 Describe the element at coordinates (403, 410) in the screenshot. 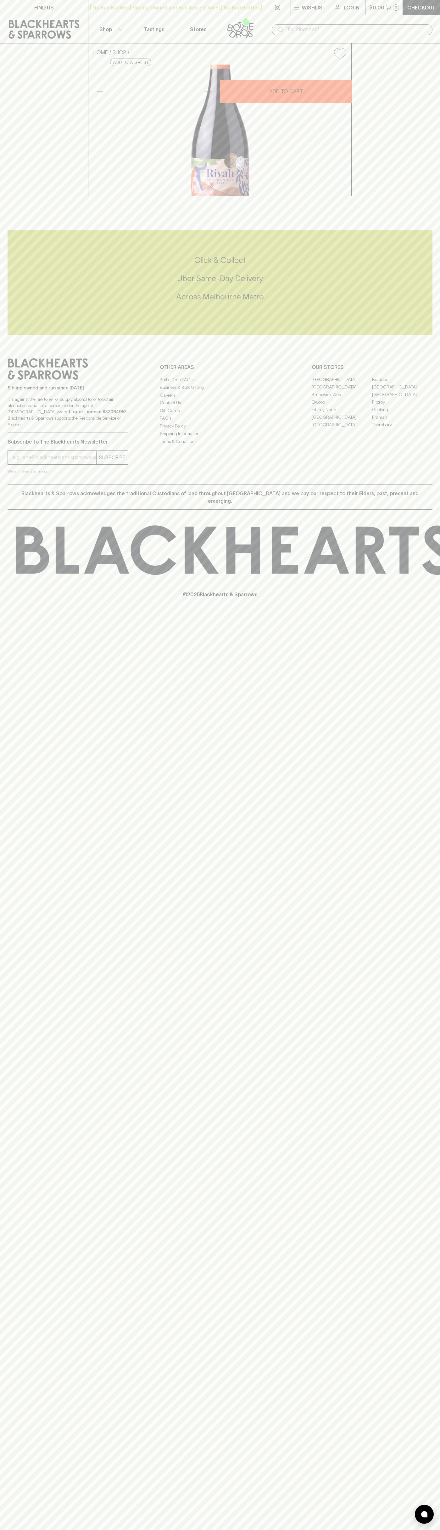

I see `a: Geelong` at that location.